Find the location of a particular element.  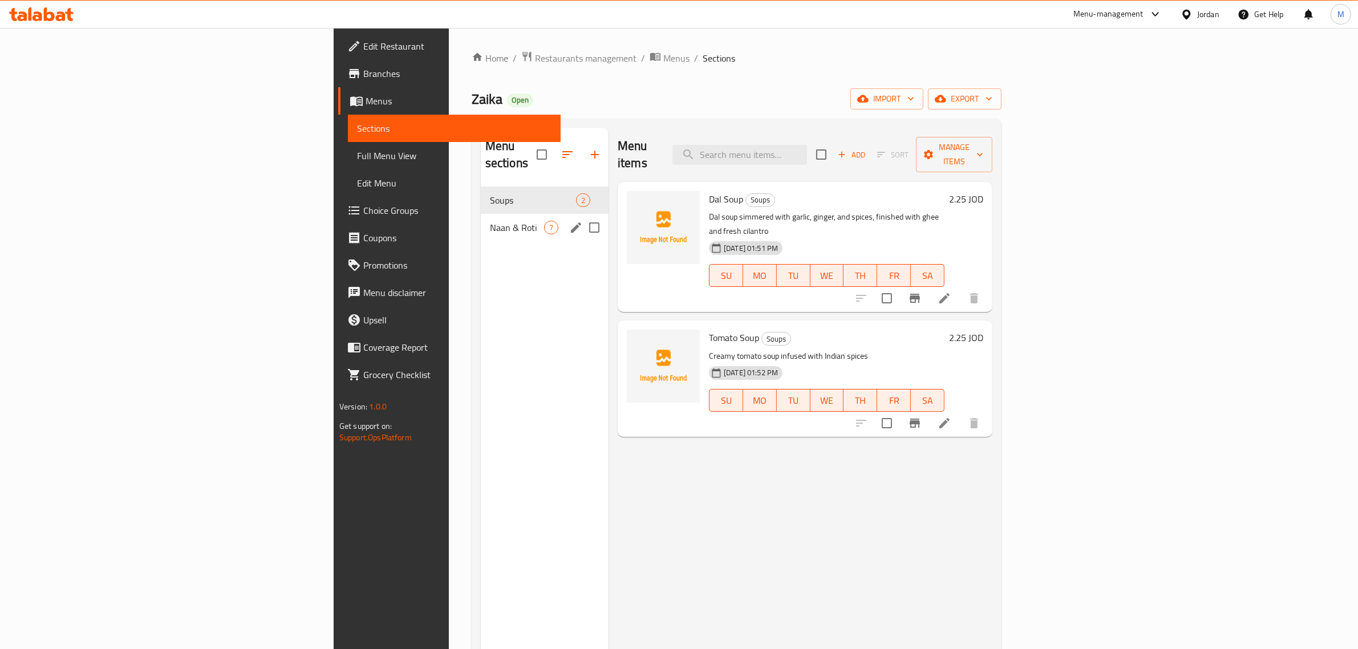

nav: Menu sections is located at coordinates (545, 214).